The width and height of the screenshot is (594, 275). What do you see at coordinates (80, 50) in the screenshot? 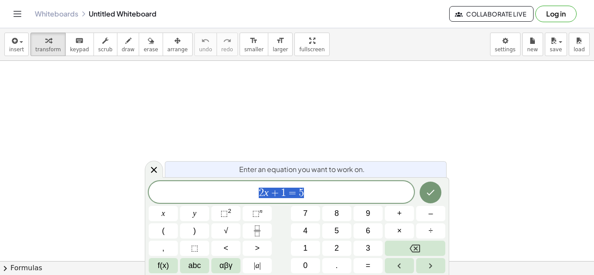
I see `span: keypad` at bounding box center [80, 50].